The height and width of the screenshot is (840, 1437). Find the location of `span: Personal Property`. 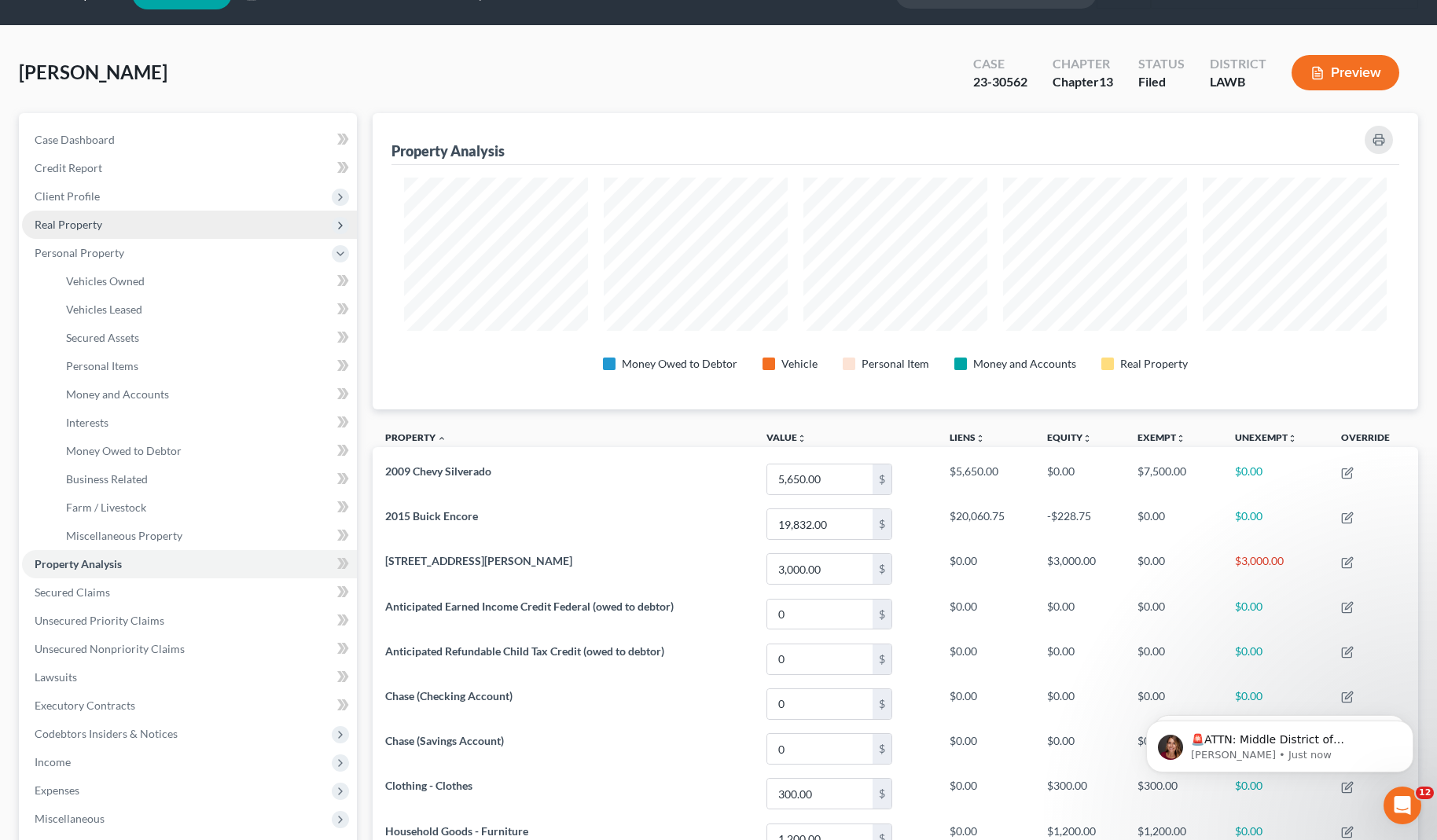

span: Personal Property is located at coordinates (80, 252).